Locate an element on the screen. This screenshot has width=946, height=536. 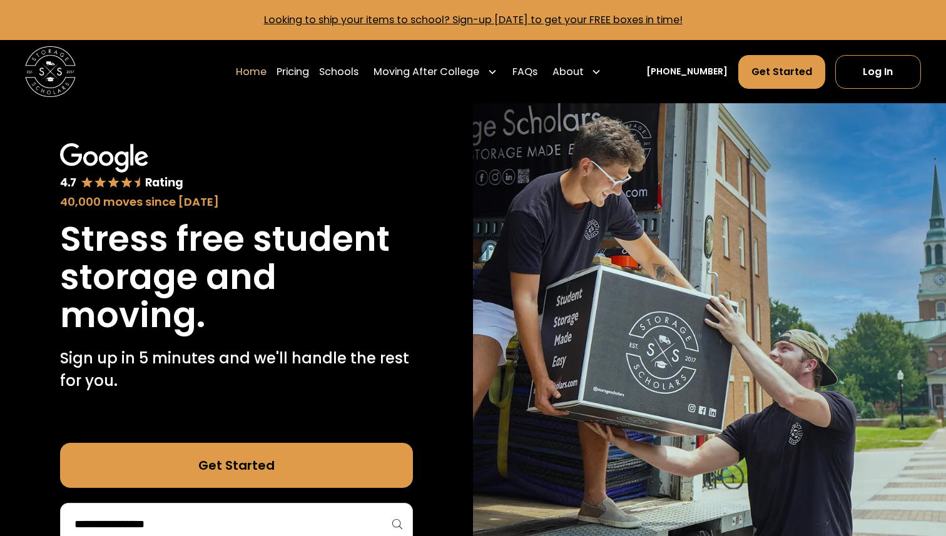
img: Storage Scholars main logo is located at coordinates (50, 71).